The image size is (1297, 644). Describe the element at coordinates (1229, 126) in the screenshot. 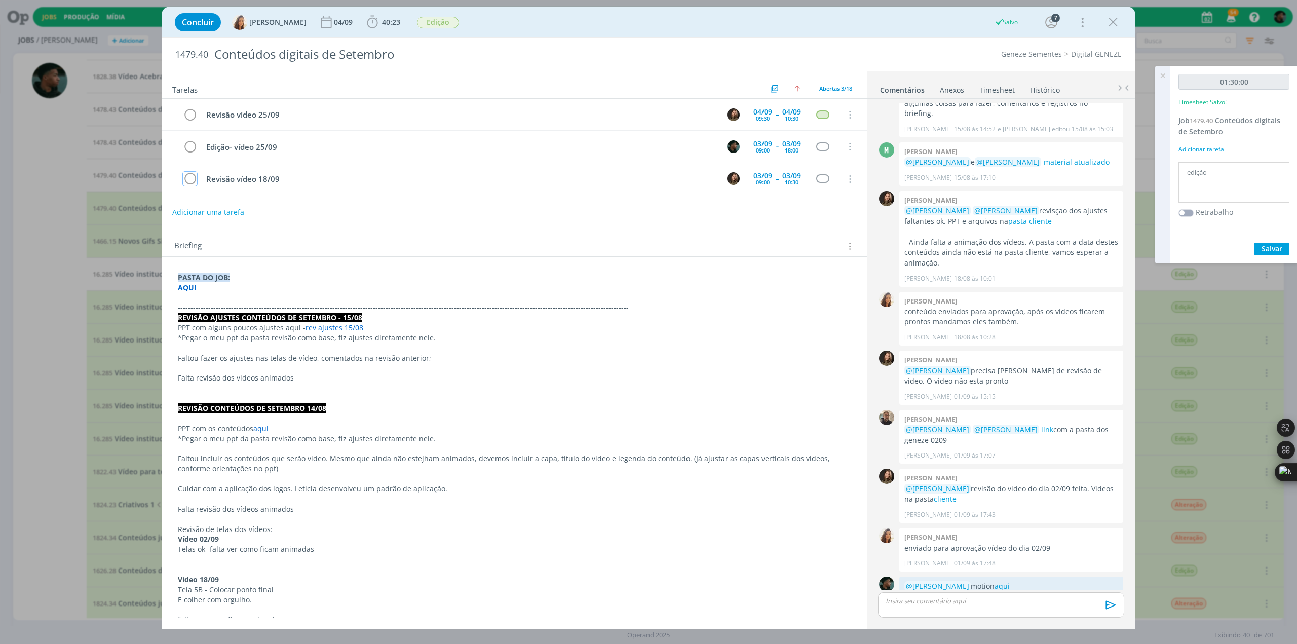

I see `a: Job1479.40Conteúdos digitais de Setembro` at that location.